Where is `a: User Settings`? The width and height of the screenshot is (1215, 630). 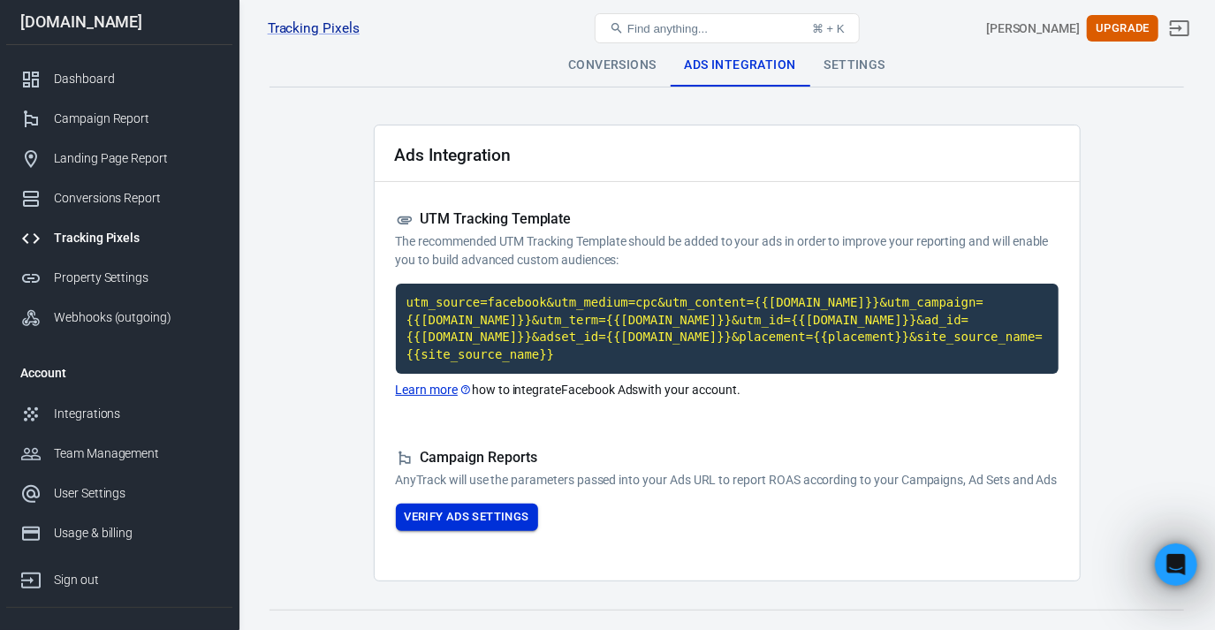
a: User Settings is located at coordinates (119, 493).